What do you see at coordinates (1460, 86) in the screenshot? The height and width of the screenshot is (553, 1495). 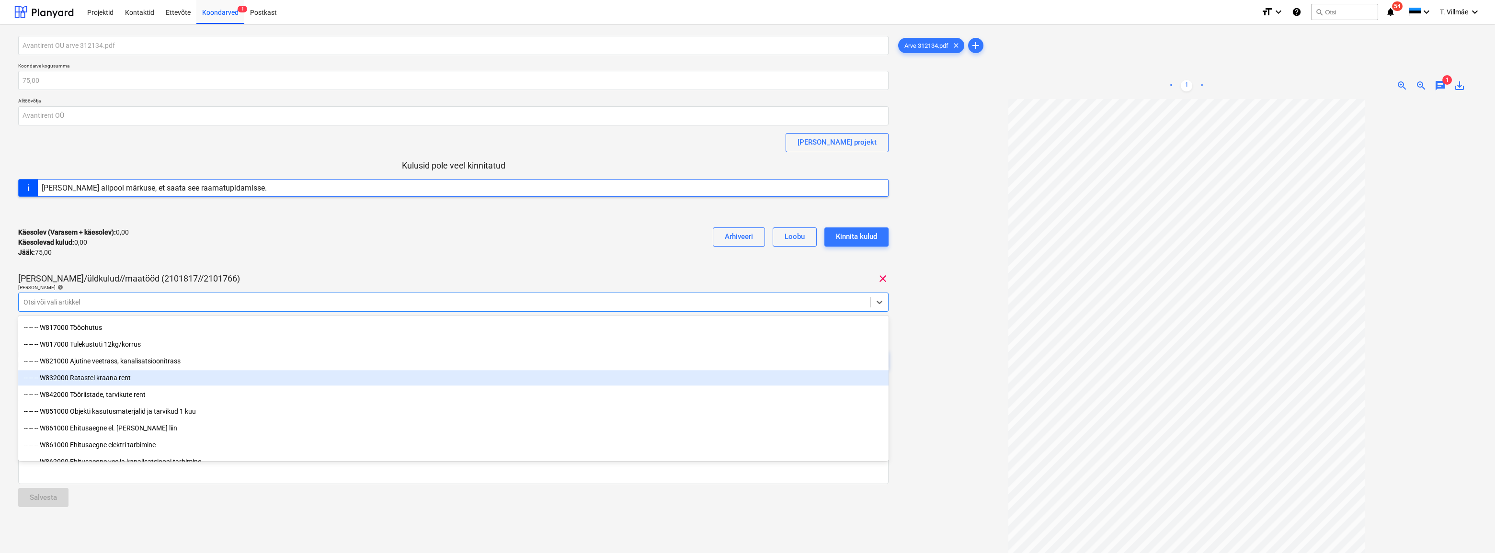 I see `span: save_alt` at bounding box center [1460, 86].